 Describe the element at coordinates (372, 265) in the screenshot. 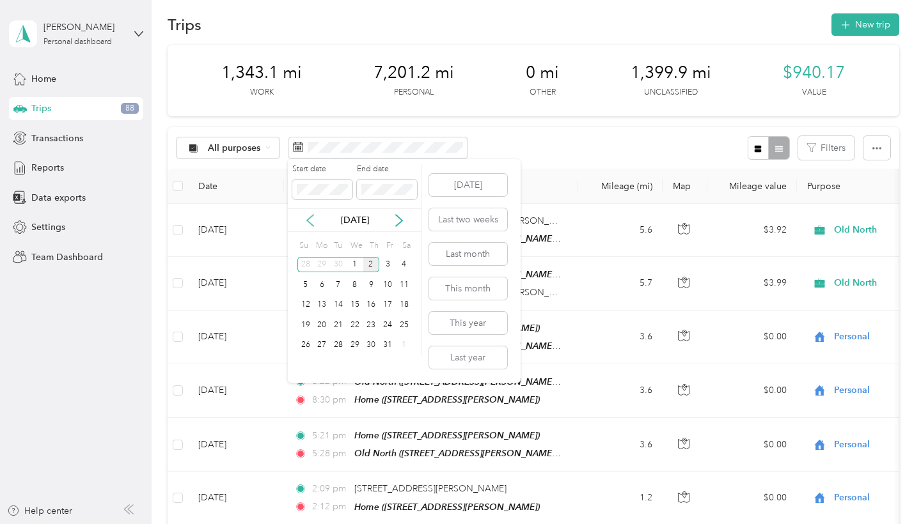

I see `div: 2` at that location.